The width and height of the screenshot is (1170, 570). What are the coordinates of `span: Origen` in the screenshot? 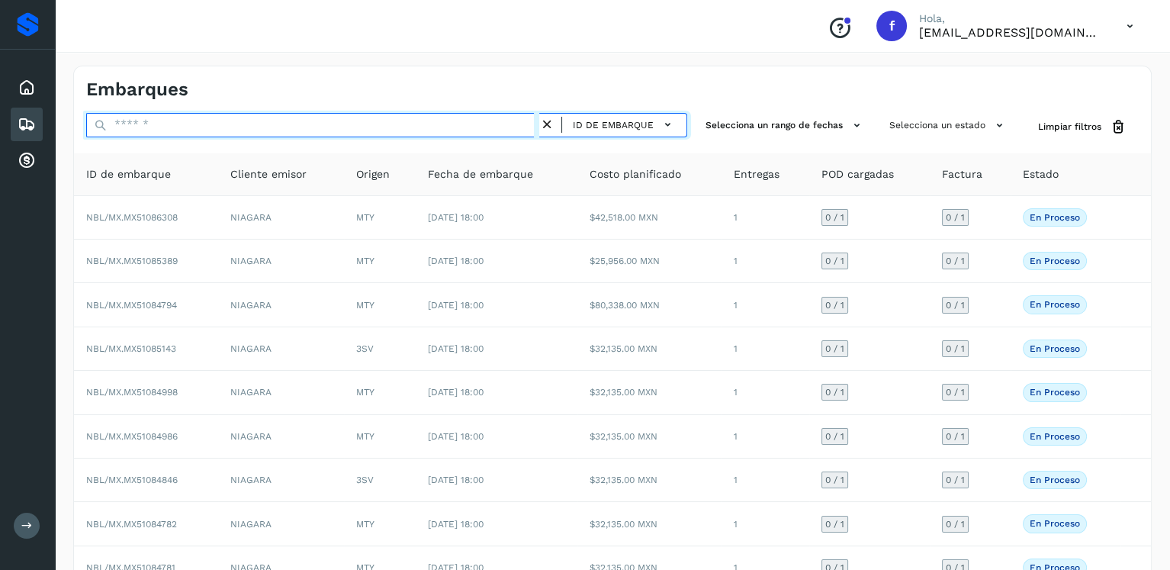 It's located at (373, 174).